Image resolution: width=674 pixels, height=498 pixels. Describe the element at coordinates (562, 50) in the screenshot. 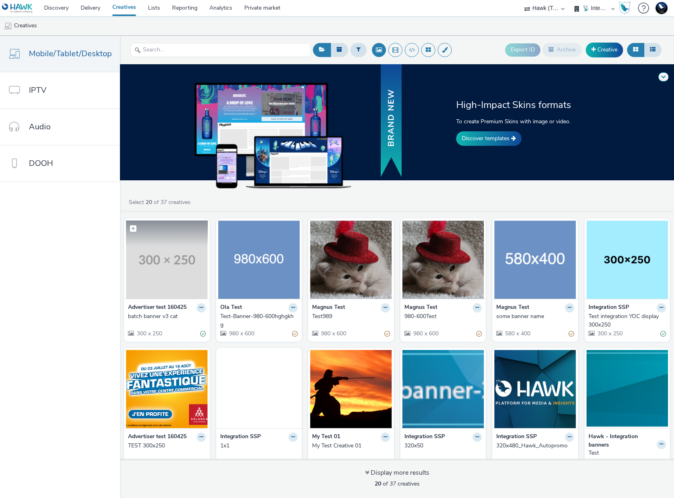

I see `button: Archive` at that location.